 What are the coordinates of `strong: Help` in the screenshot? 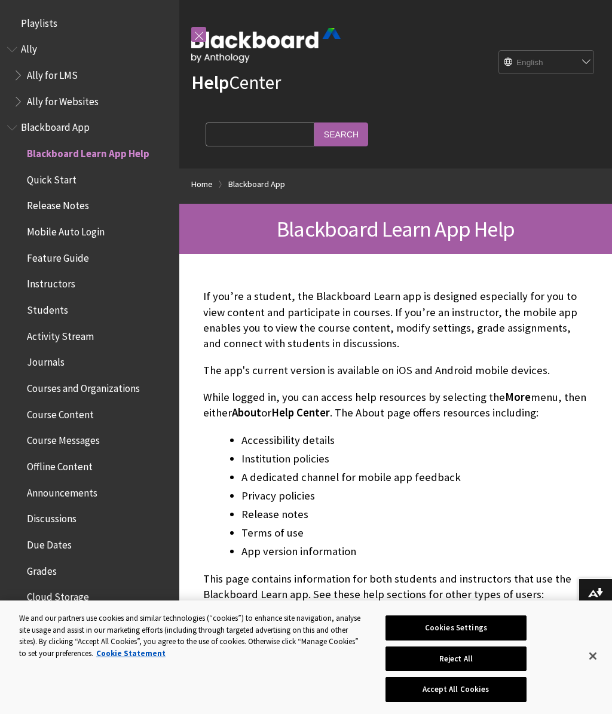 It's located at (210, 82).